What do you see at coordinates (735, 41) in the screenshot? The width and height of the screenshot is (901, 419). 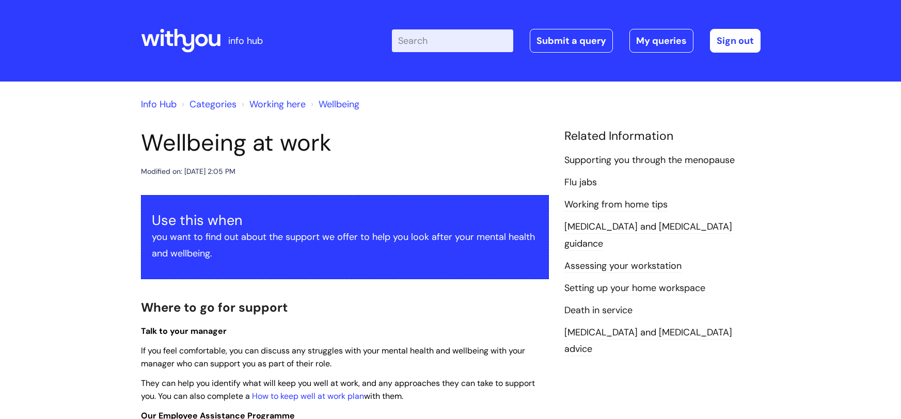 I see `a: Sign out` at bounding box center [735, 41].